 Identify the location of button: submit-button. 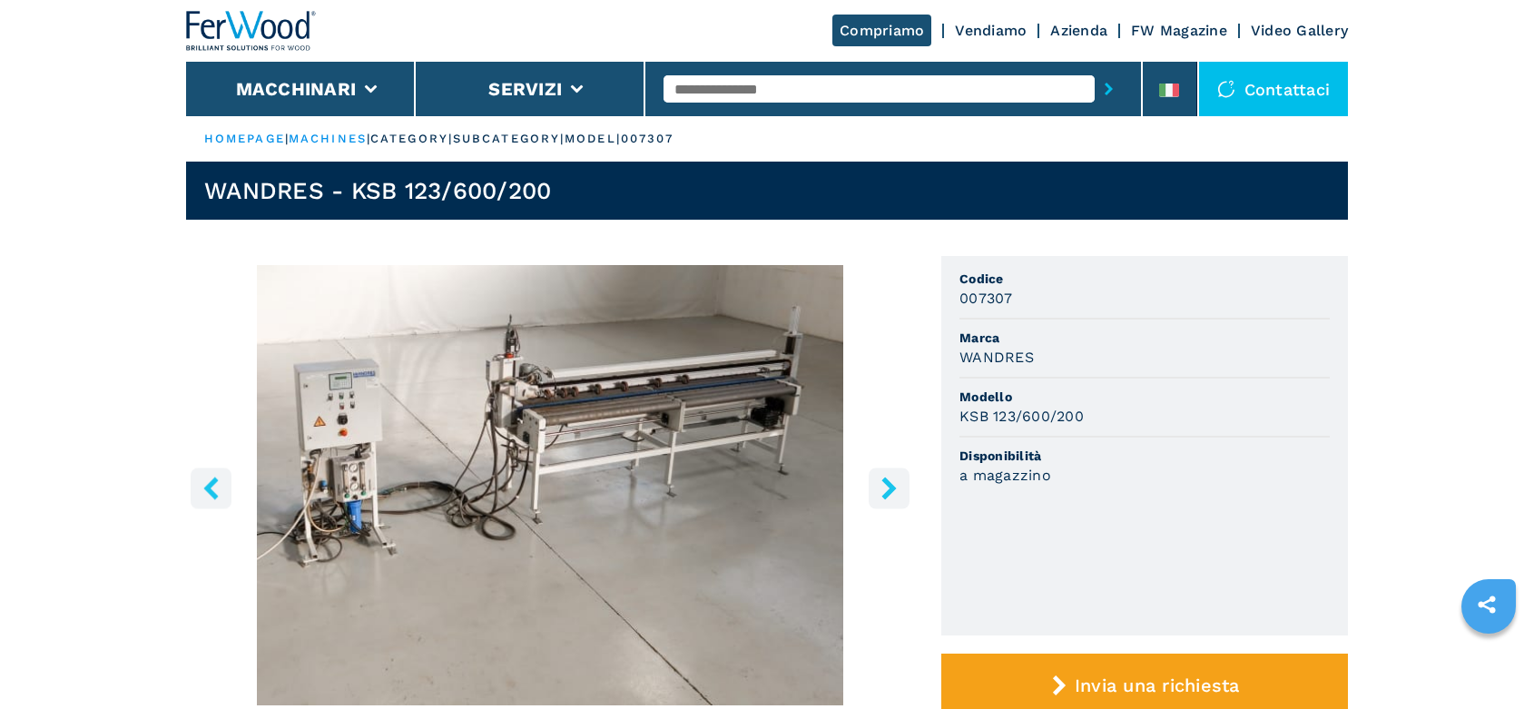
(1108, 89).